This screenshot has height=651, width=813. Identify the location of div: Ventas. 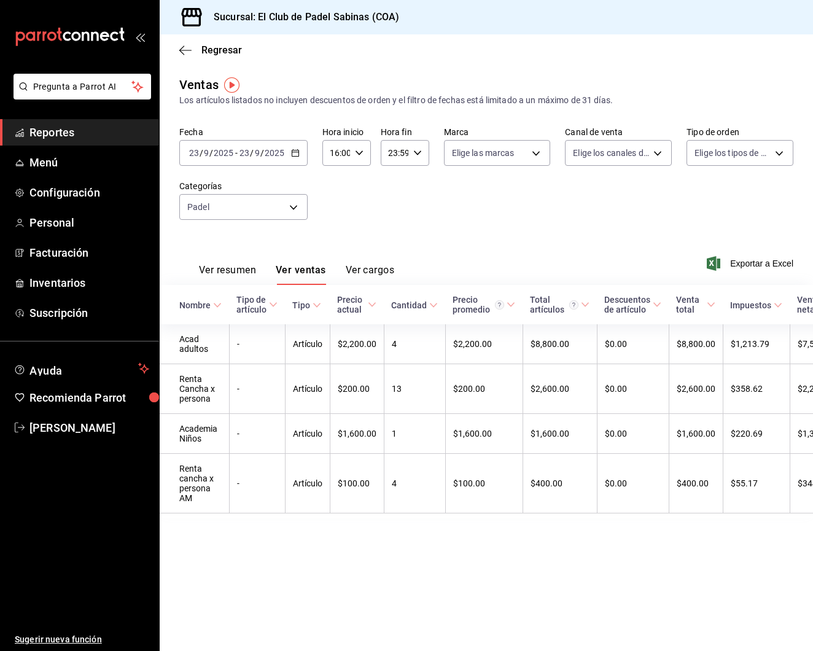
(199, 85).